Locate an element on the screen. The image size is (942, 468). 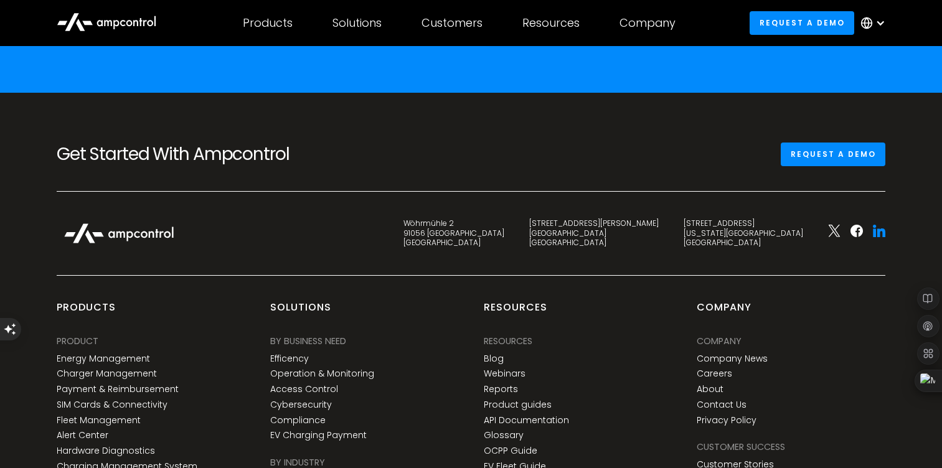
a: Alert Center is located at coordinates (82, 435).